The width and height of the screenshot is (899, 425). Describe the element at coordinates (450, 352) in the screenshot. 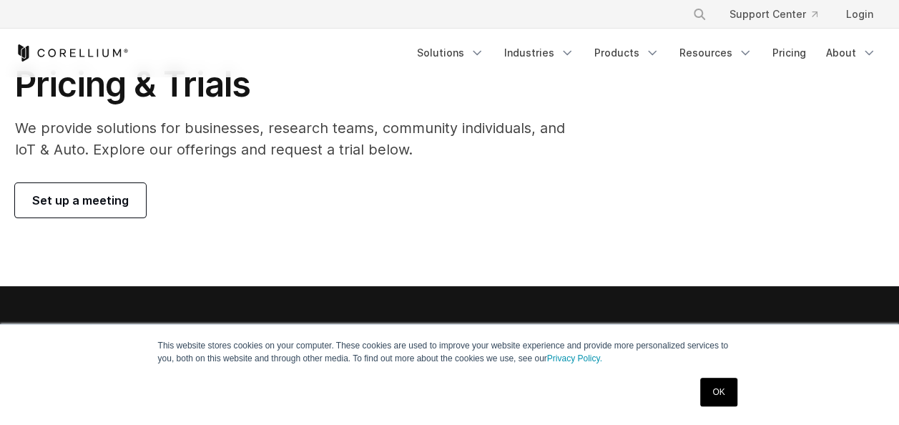

I see `p: This website stores cookies on your computer. These cookies are used to improve your website expe...` at that location.